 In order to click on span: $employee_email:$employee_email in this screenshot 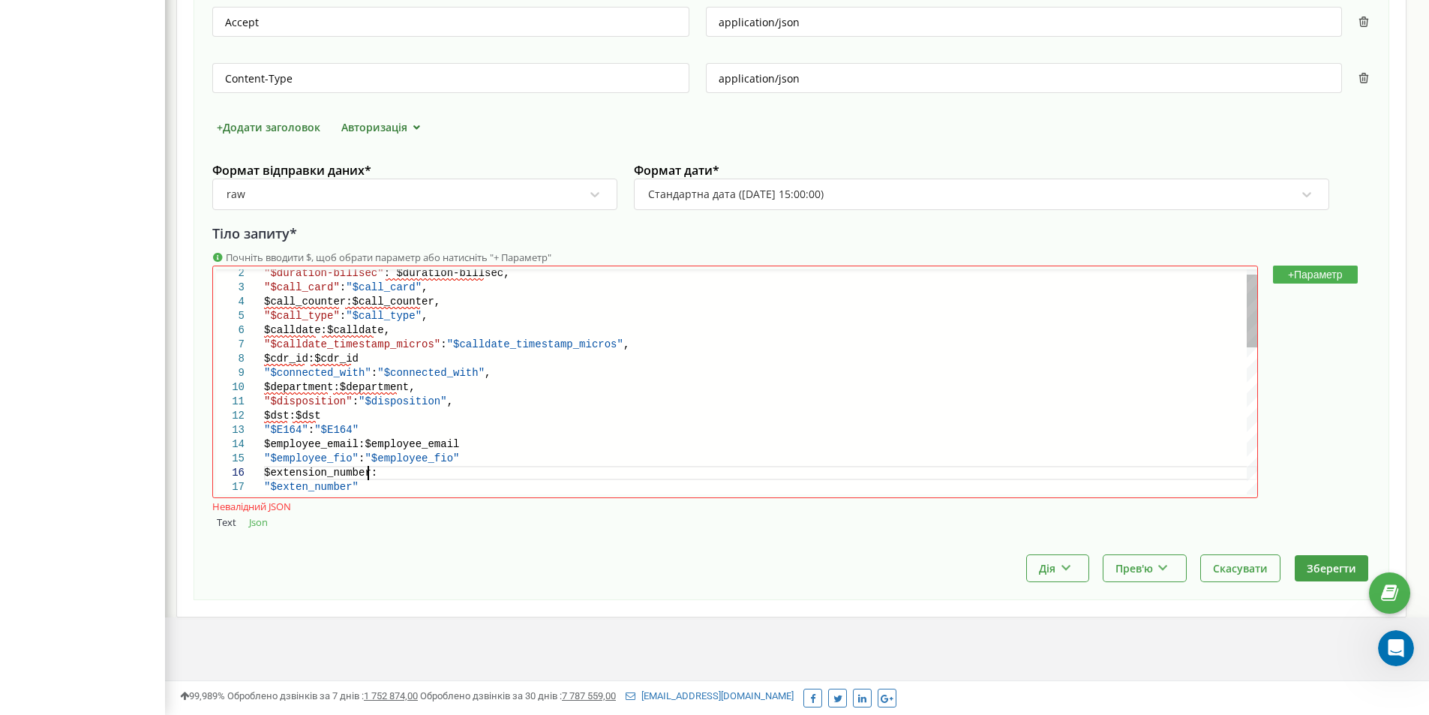, I will do `click(362, 444)`.